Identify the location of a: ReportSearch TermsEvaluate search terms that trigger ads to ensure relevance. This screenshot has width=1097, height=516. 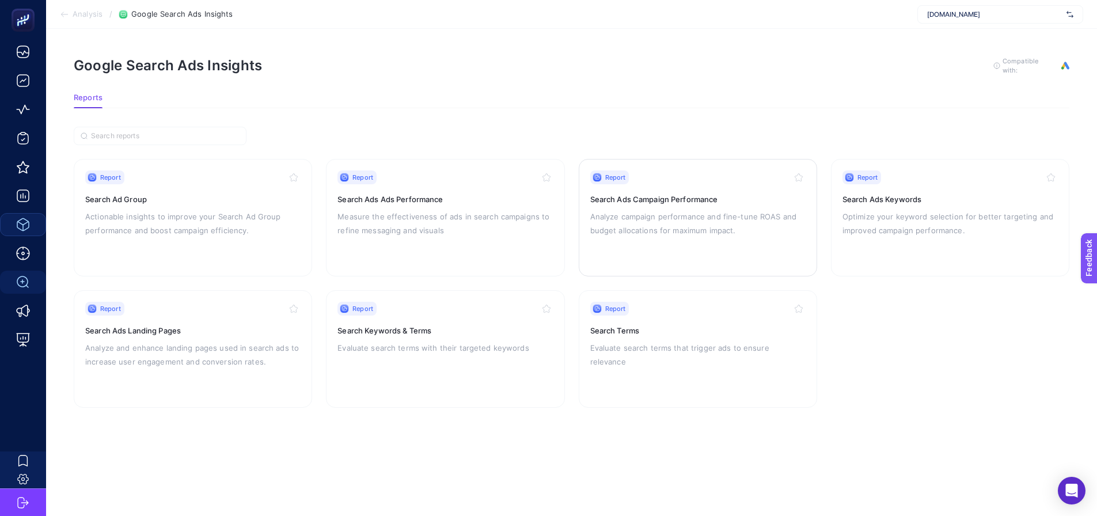
(698, 349).